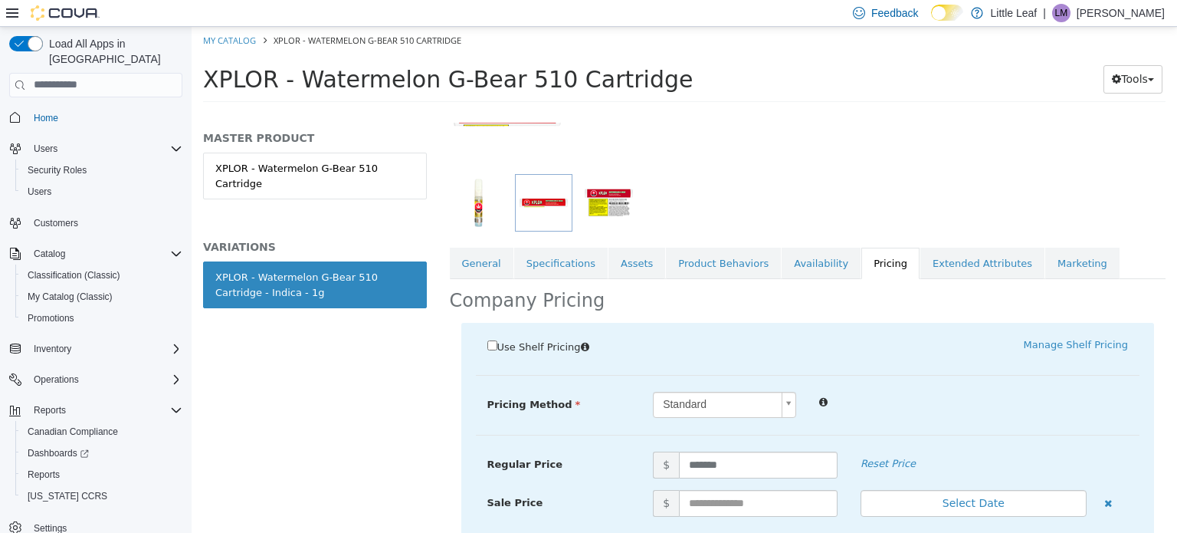 The image size is (1177, 533). Describe the element at coordinates (51, 318) in the screenshot. I see `a: Promotions` at that location.